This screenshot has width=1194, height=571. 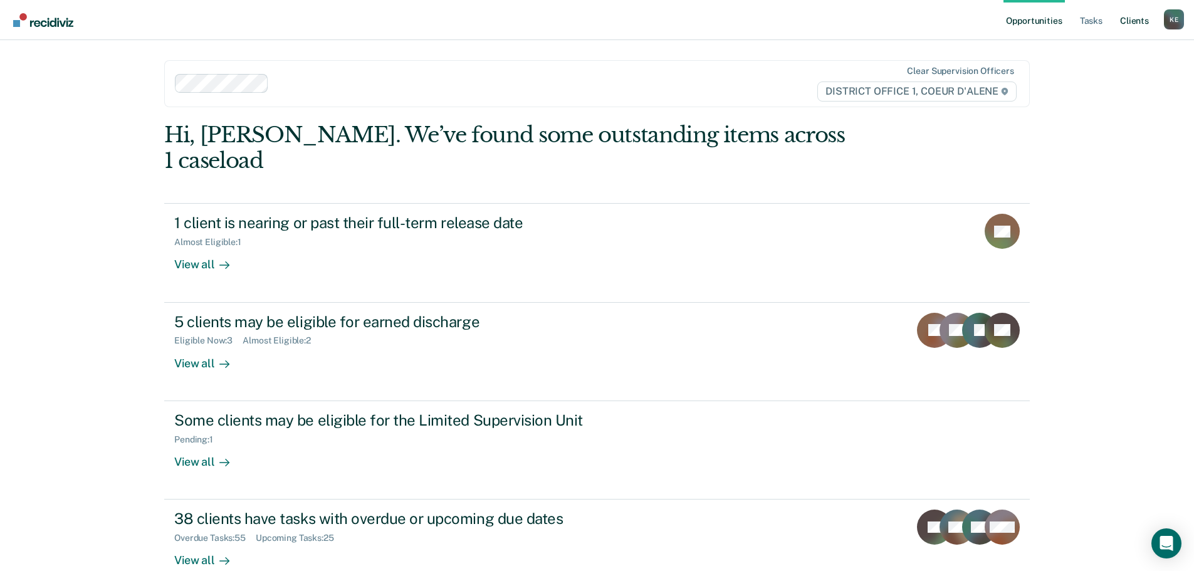 I want to click on div: Some clients may be eligible for the Limited Supervision Unit, so click(x=394, y=420).